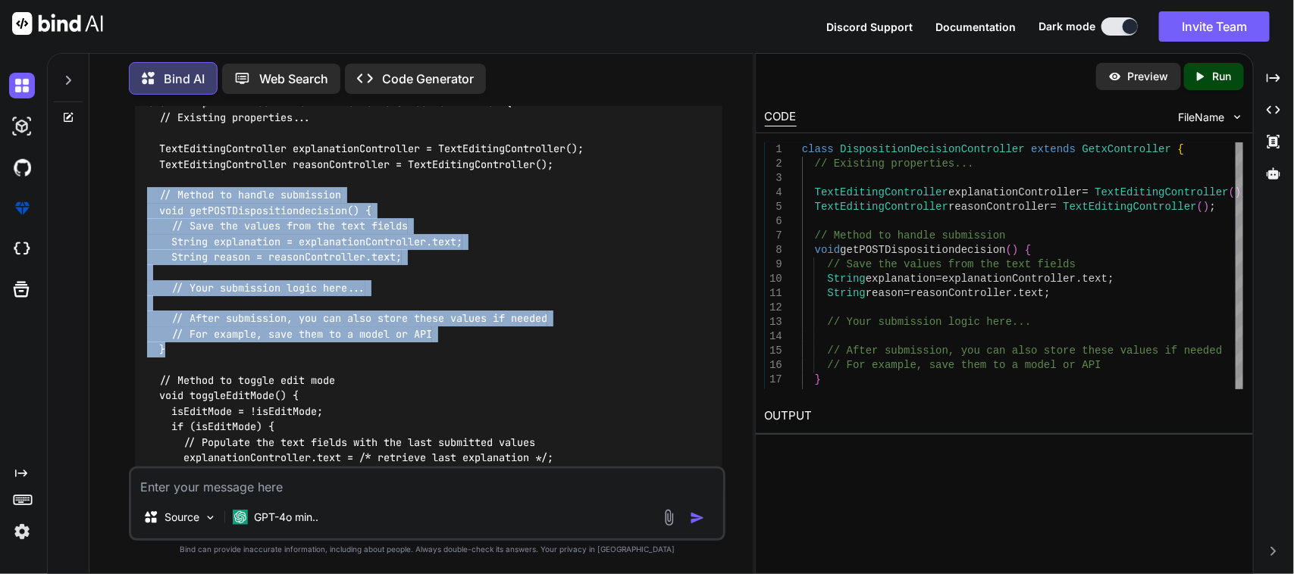  What do you see at coordinates (773, 336) in the screenshot?
I see `div: 14` at bounding box center [773, 336].